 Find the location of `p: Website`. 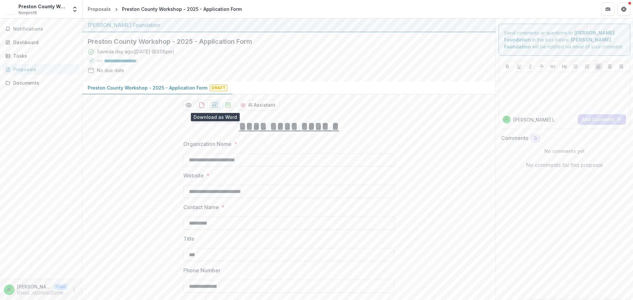

p: Website is located at coordinates (194, 176).